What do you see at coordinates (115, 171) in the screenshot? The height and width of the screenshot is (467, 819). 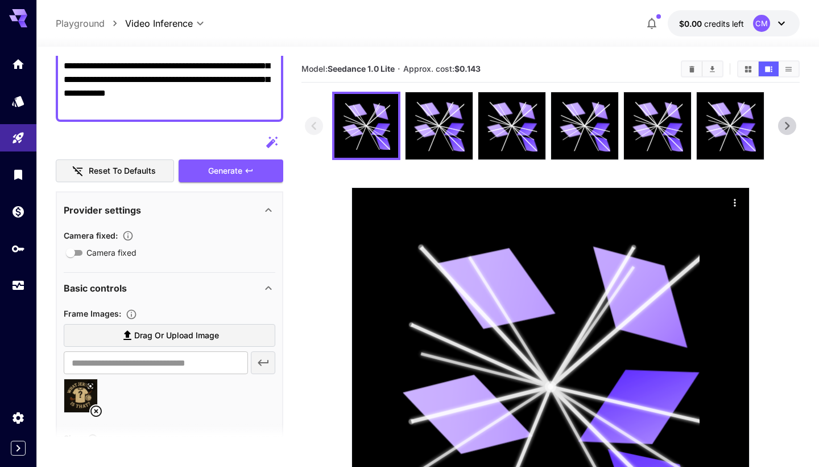 I see `button: Reset to defaults` at bounding box center [115, 171].